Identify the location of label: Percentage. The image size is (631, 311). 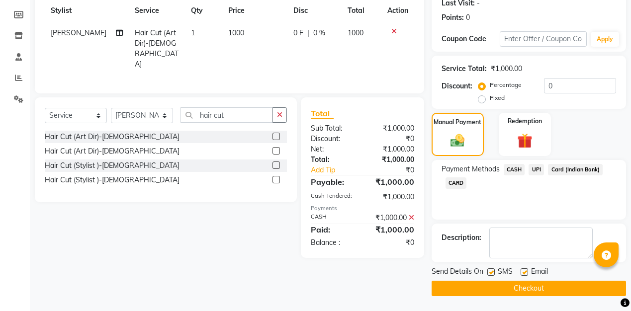
(506, 85).